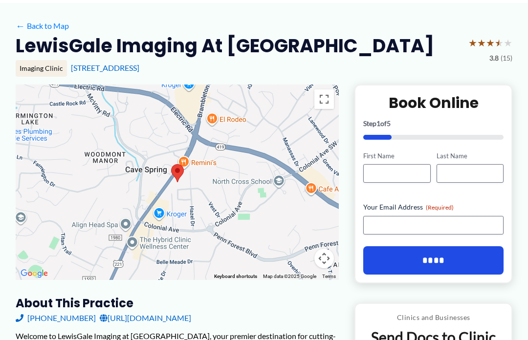 The width and height of the screenshot is (528, 340). What do you see at coordinates (433, 124) in the screenshot?
I see `p: Step of` at bounding box center [433, 124].